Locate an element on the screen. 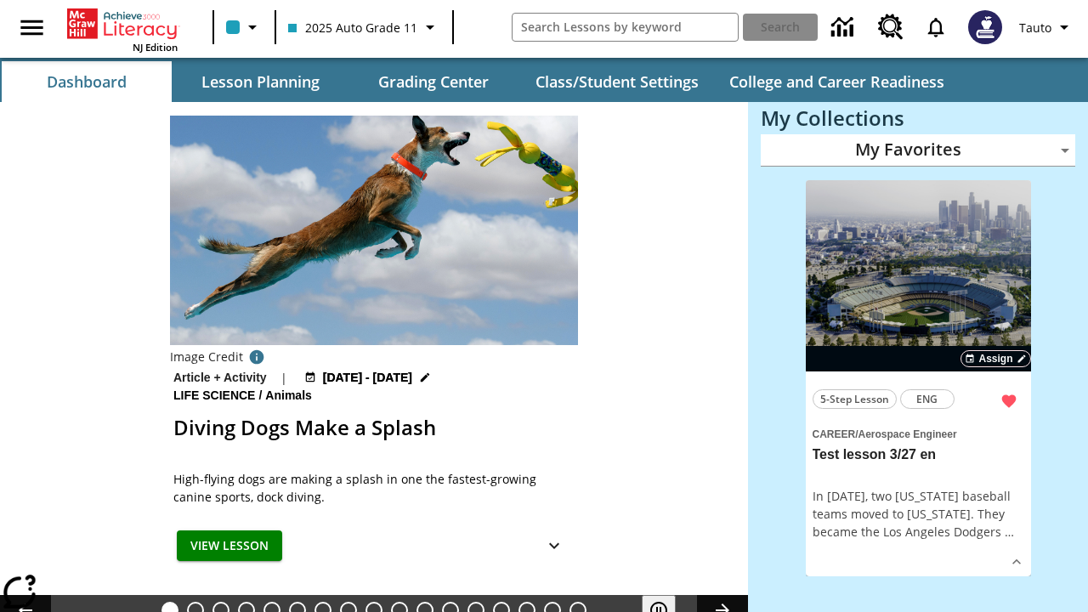  span: NJ Edition is located at coordinates (155, 47).